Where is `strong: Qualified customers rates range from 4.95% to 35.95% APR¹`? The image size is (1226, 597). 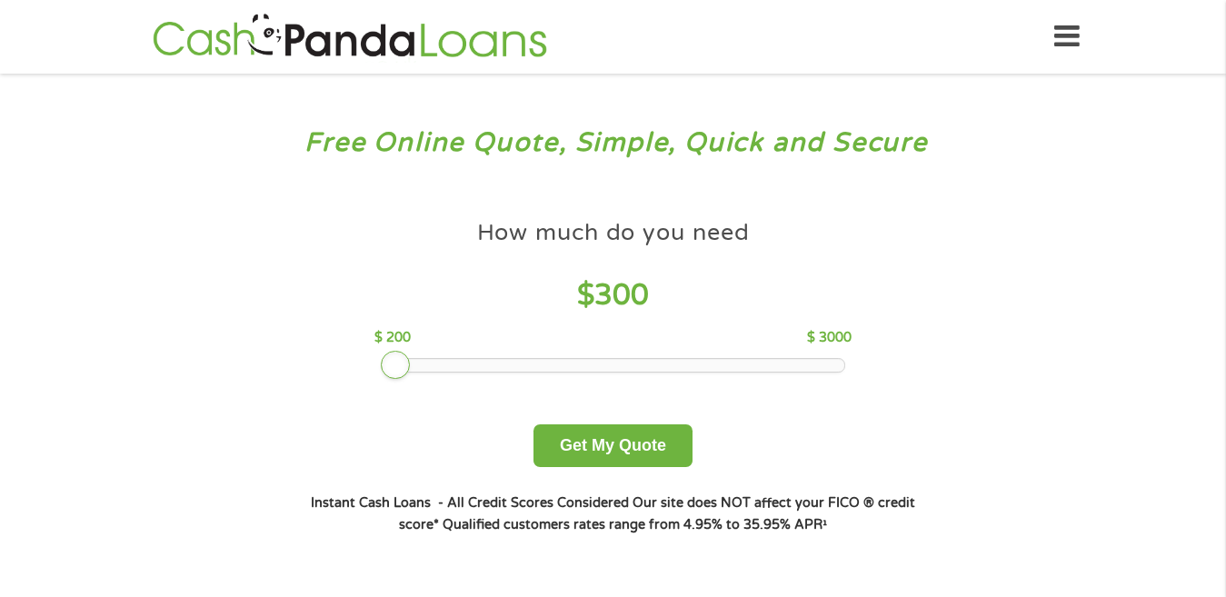
strong: Qualified customers rates range from 4.95% to 35.95% APR¹ is located at coordinates (634, 524).